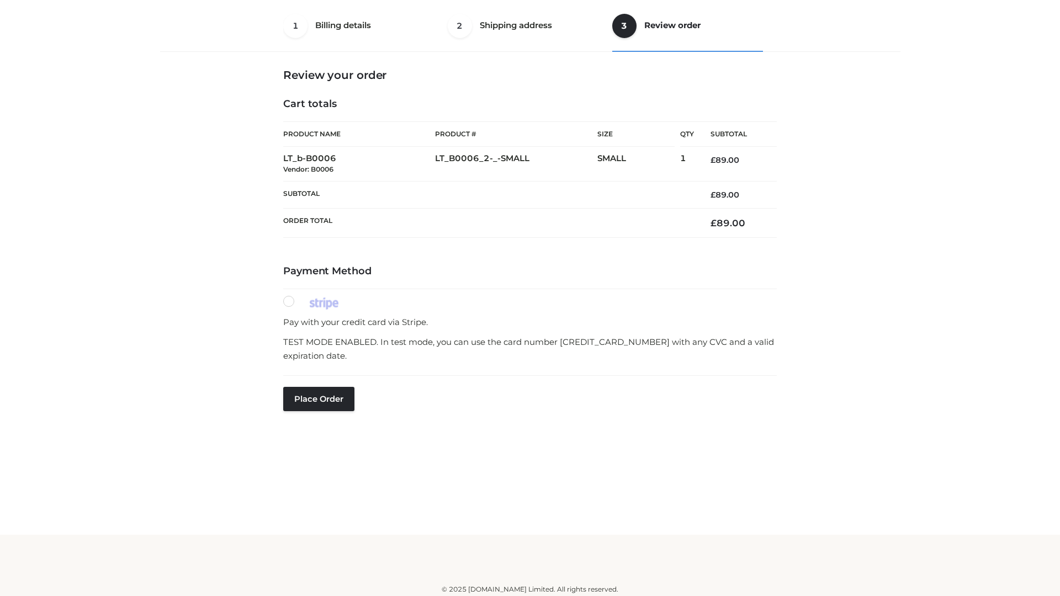  I want to click on th: Order Total, so click(489, 223).